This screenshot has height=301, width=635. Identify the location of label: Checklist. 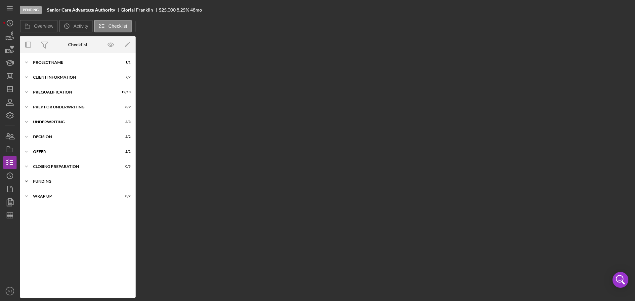
(118, 26).